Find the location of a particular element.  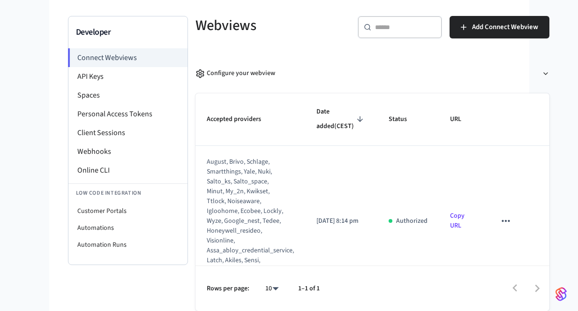

span: Status is located at coordinates (403, 119).